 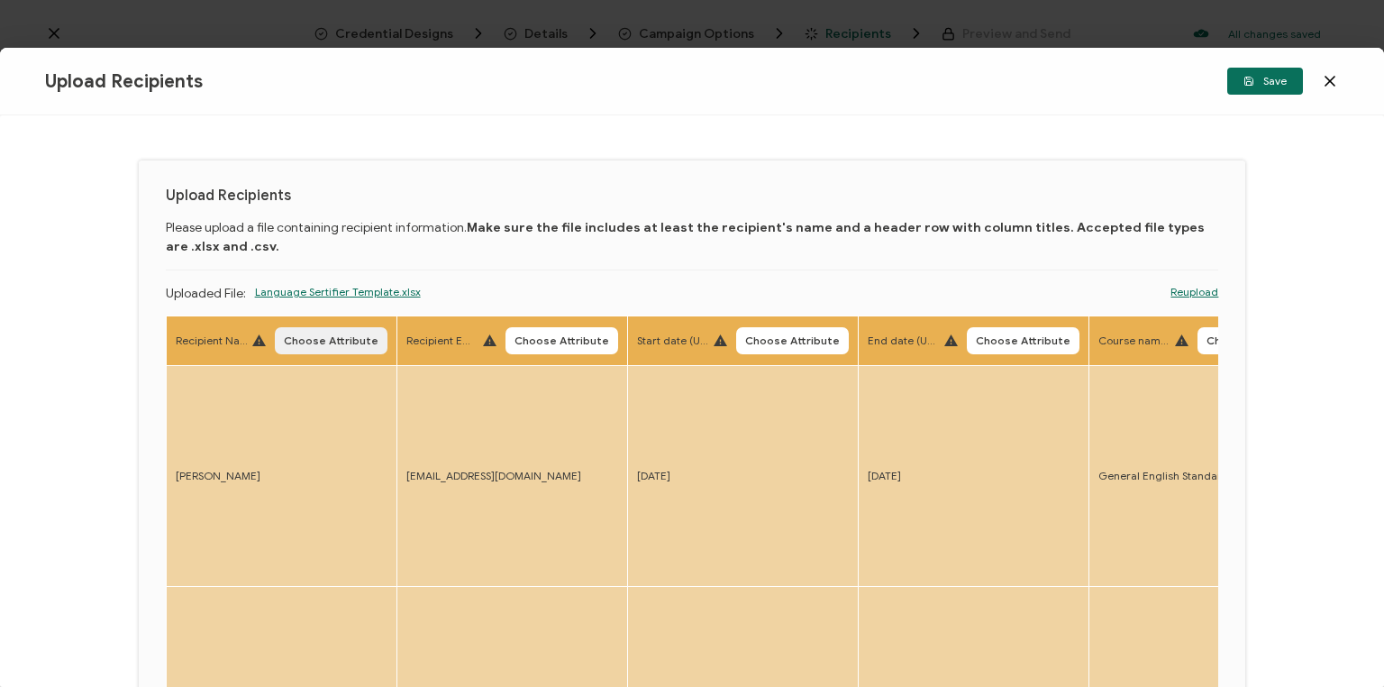 I want to click on span: Language Sertifier Template.xlsx, so click(x=338, y=306).